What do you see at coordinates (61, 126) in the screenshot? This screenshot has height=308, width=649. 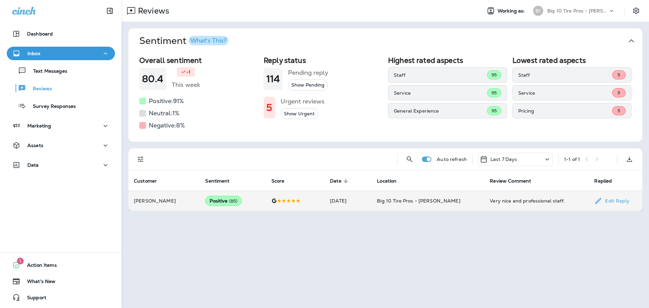 I see `button: Marketing` at bounding box center [61, 126].